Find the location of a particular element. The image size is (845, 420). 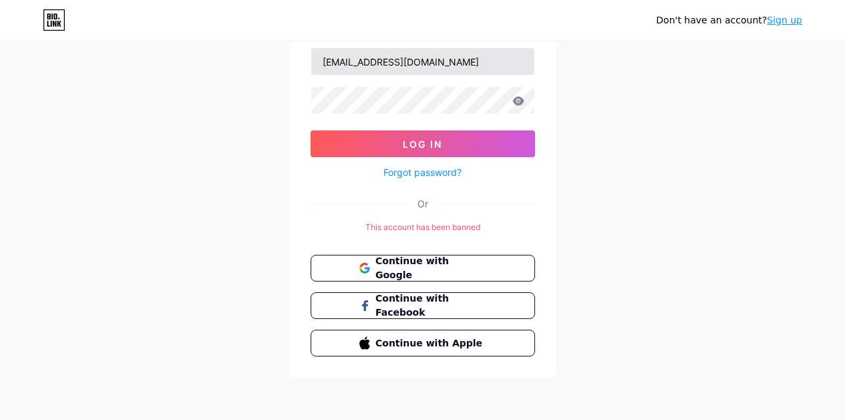

input: Username is located at coordinates (423, 61).